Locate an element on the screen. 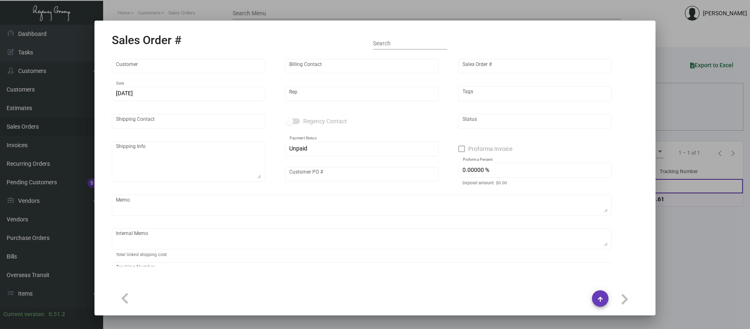 The width and height of the screenshot is (750, 329). mat-hint: Total linked shipping cost: is located at coordinates (142, 255).